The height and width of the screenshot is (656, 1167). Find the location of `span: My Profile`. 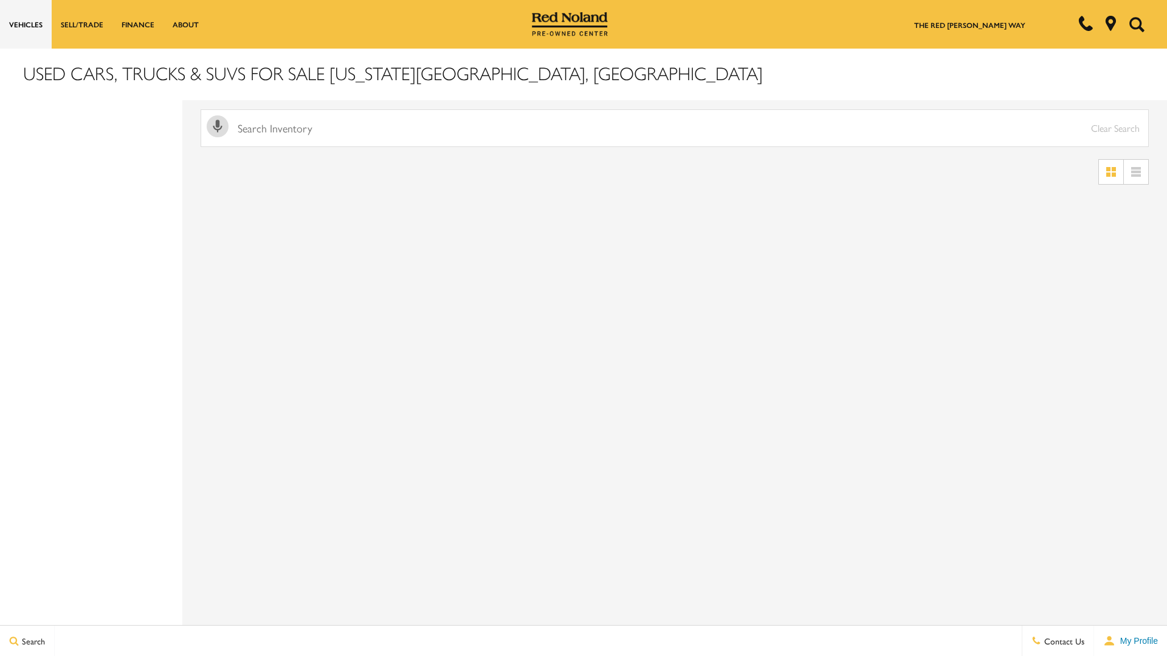

span: My Profile is located at coordinates (1136, 641).